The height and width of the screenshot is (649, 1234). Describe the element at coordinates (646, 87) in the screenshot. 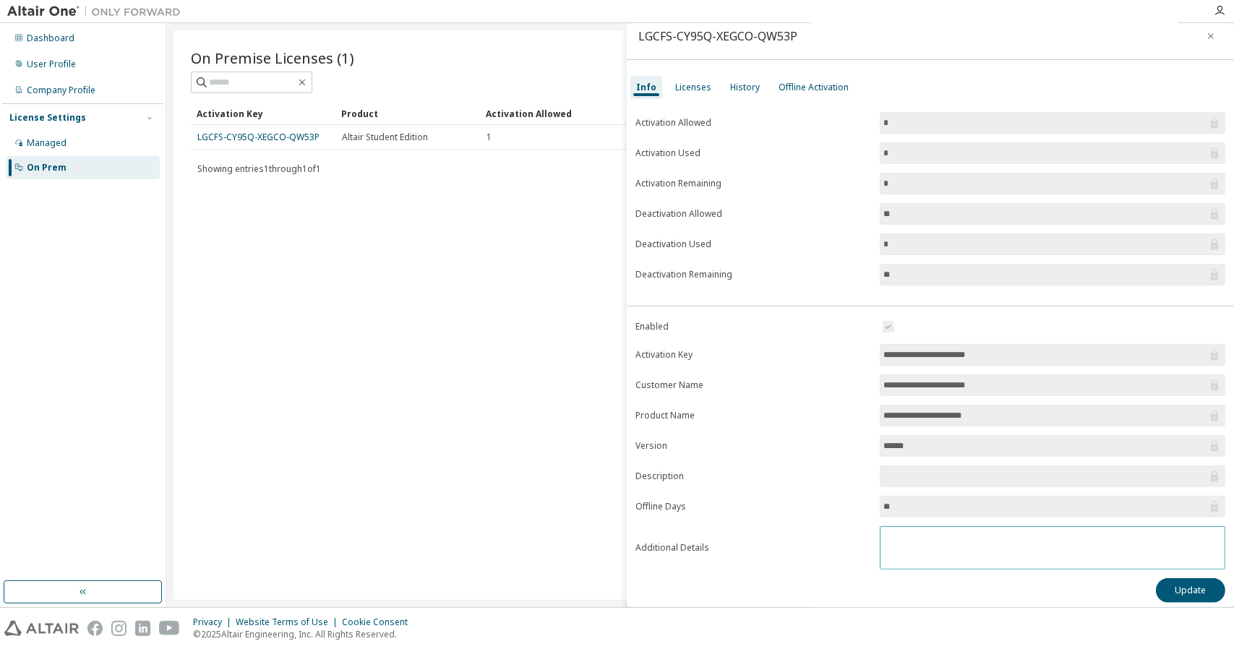

I see `div: Info` at that location.